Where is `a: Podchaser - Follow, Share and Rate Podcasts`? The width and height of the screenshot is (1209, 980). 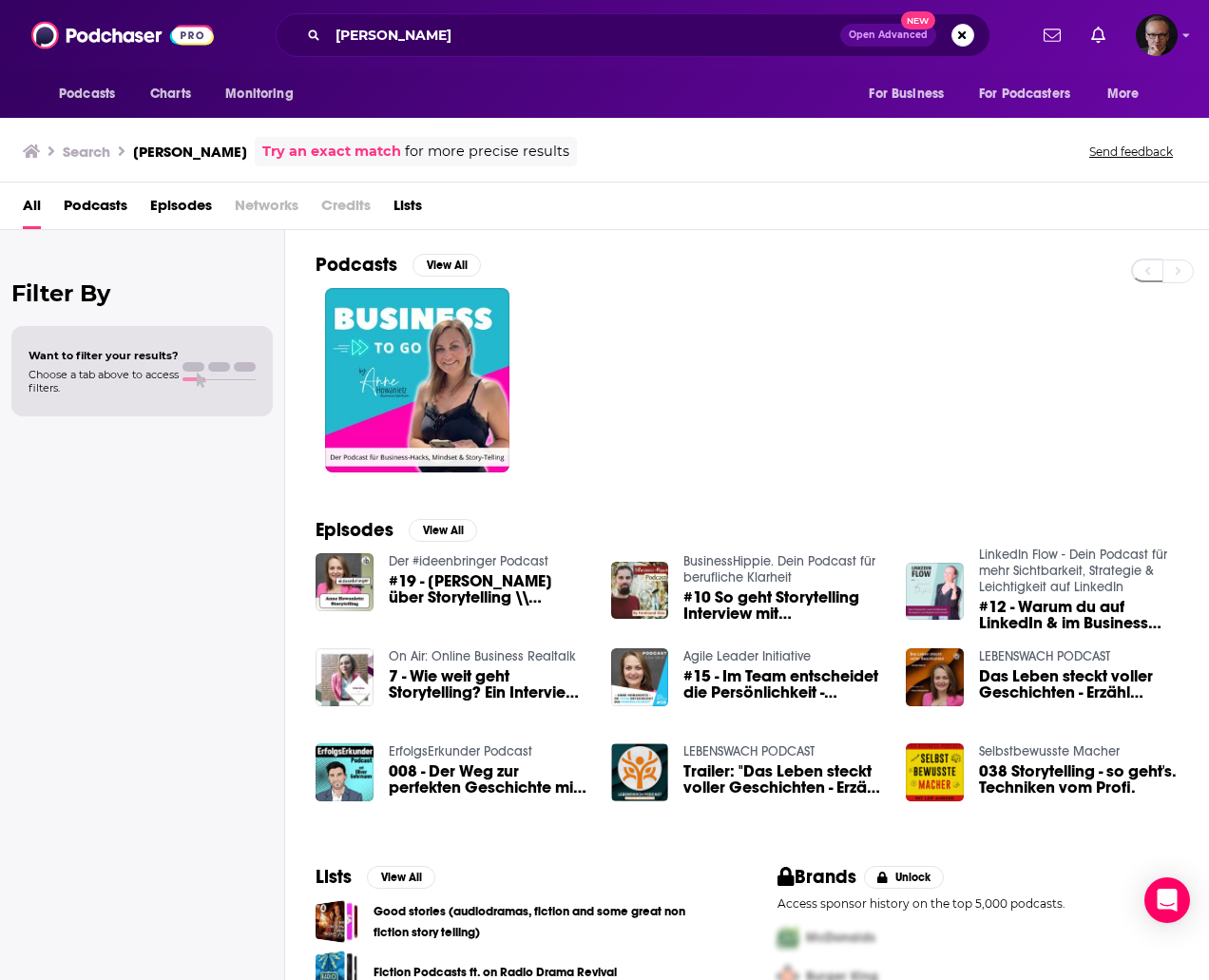
a: Podchaser - Follow, Share and Rate Podcasts is located at coordinates (123, 35).